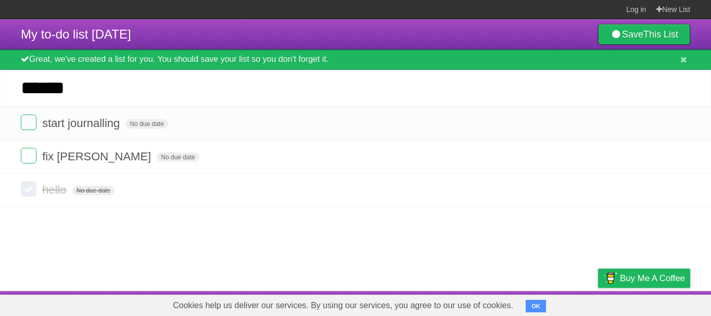 This screenshot has height=316, width=711. What do you see at coordinates (343, 305) in the screenshot?
I see `span: Cookies help us deliver our services. By using our services, you agree to our use of cookies.` at bounding box center [343, 305].